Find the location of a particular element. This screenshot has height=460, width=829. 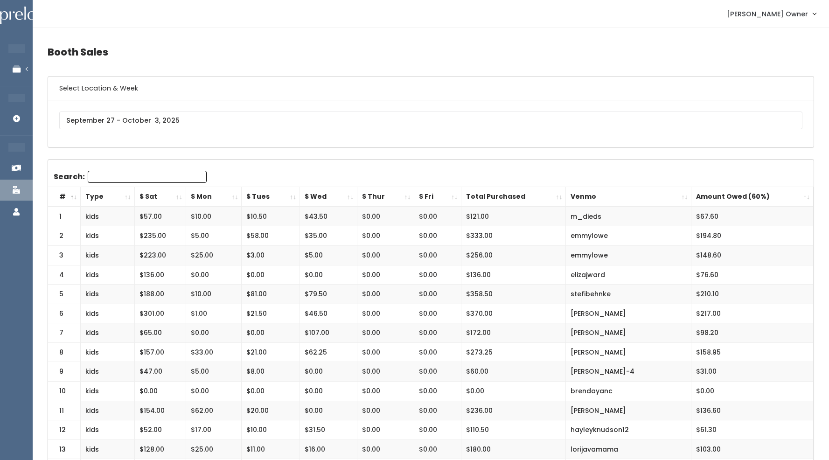

td: $107.00 is located at coordinates (329, 333).